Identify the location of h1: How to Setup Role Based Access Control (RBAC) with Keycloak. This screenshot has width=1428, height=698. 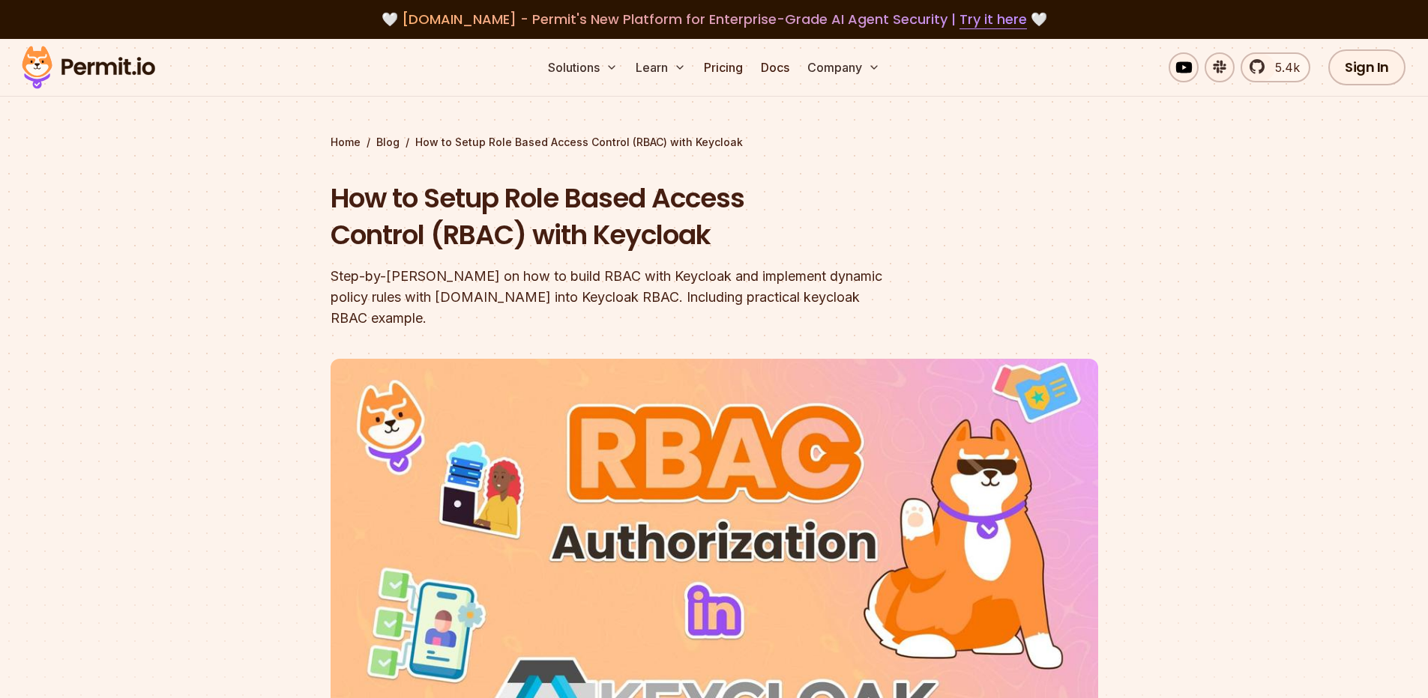
(618, 217).